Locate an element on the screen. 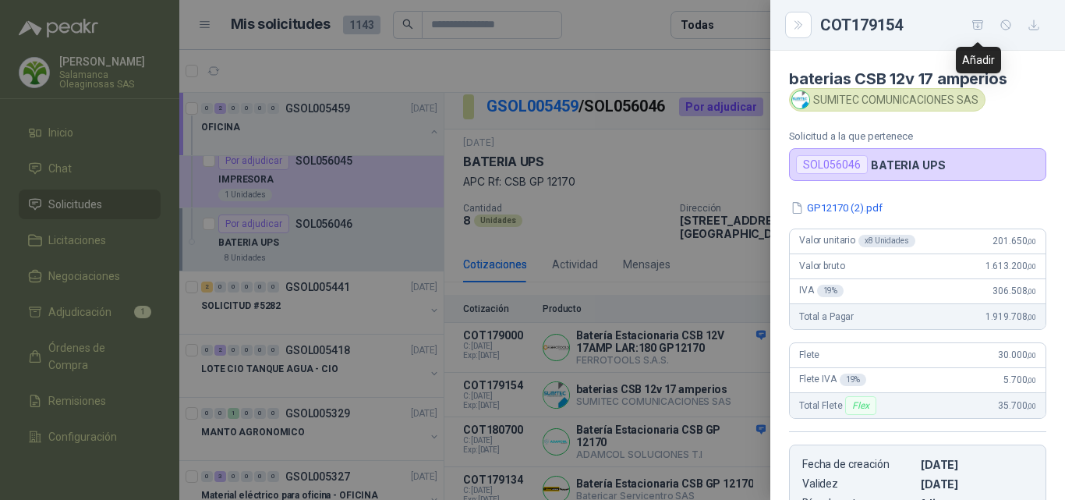 This screenshot has width=1065, height=500. p: Solicitud a la que pertenece is located at coordinates (917, 136).